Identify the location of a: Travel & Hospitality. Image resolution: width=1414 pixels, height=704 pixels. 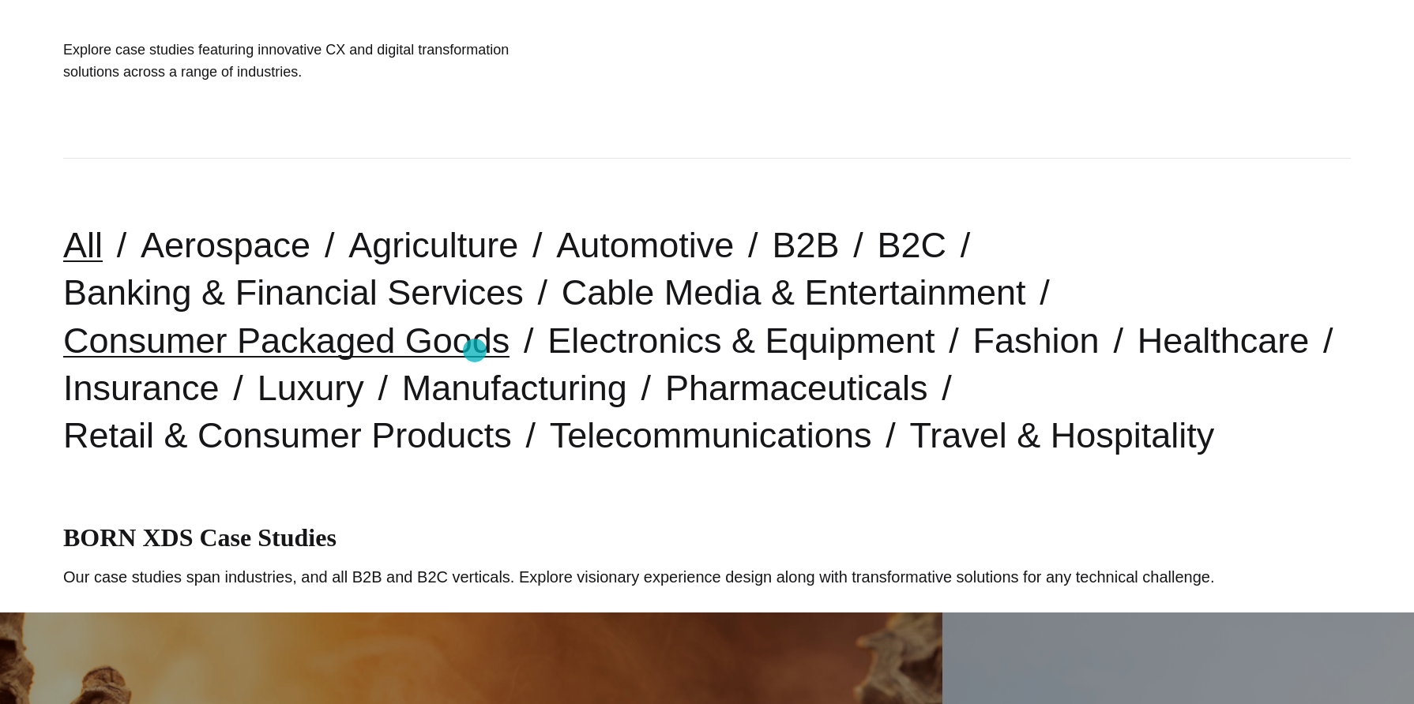
(1061, 435).